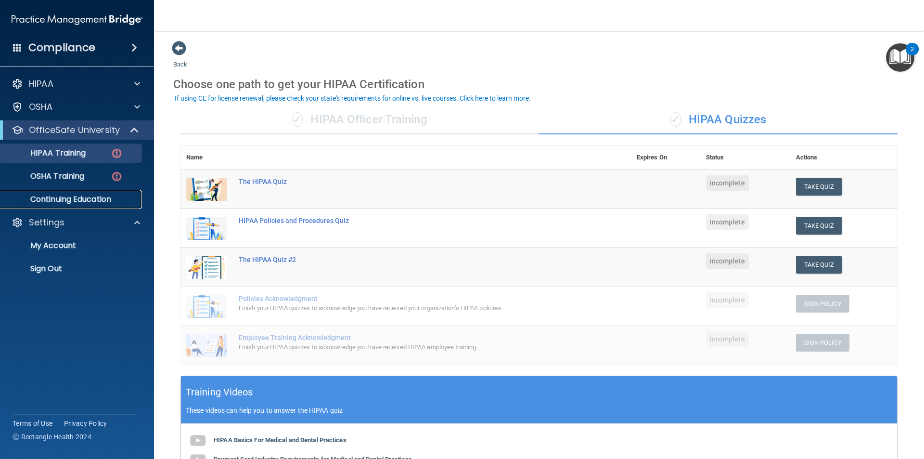 Image resolution: width=924 pixels, height=459 pixels. I want to click on th: Status, so click(745, 157).